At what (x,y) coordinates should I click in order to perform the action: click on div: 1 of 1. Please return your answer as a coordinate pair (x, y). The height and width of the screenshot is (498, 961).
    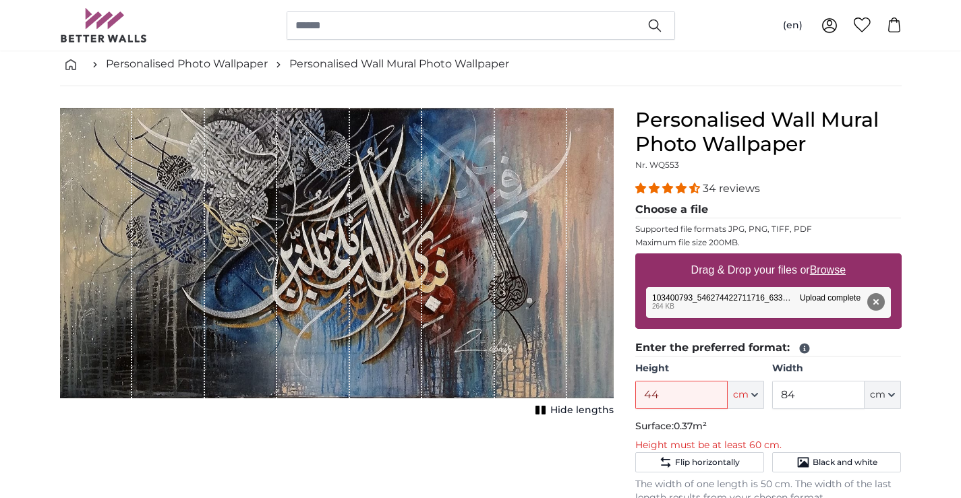
    Looking at the image, I should click on (336, 264).